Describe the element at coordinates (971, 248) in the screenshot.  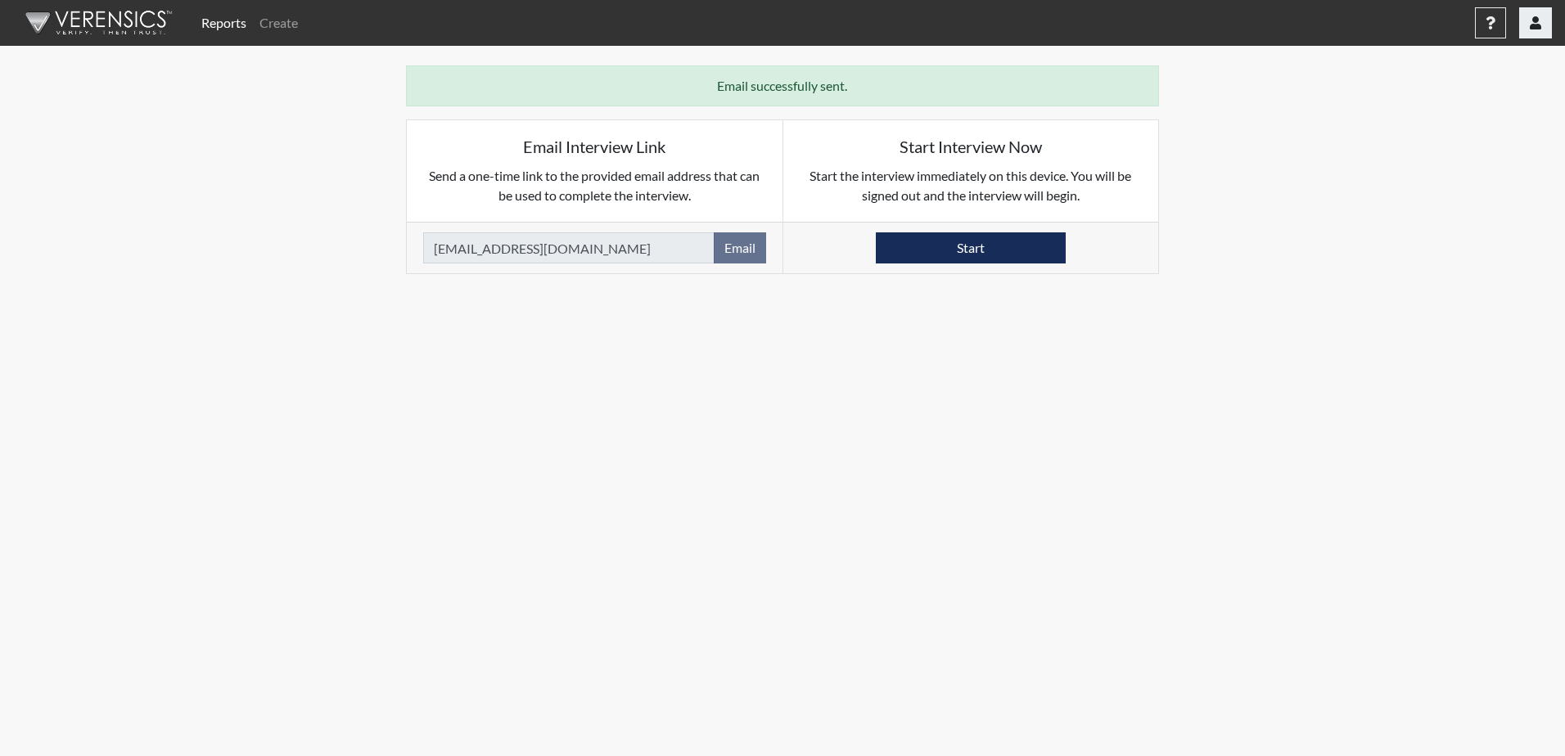
I see `button: Start` at that location.